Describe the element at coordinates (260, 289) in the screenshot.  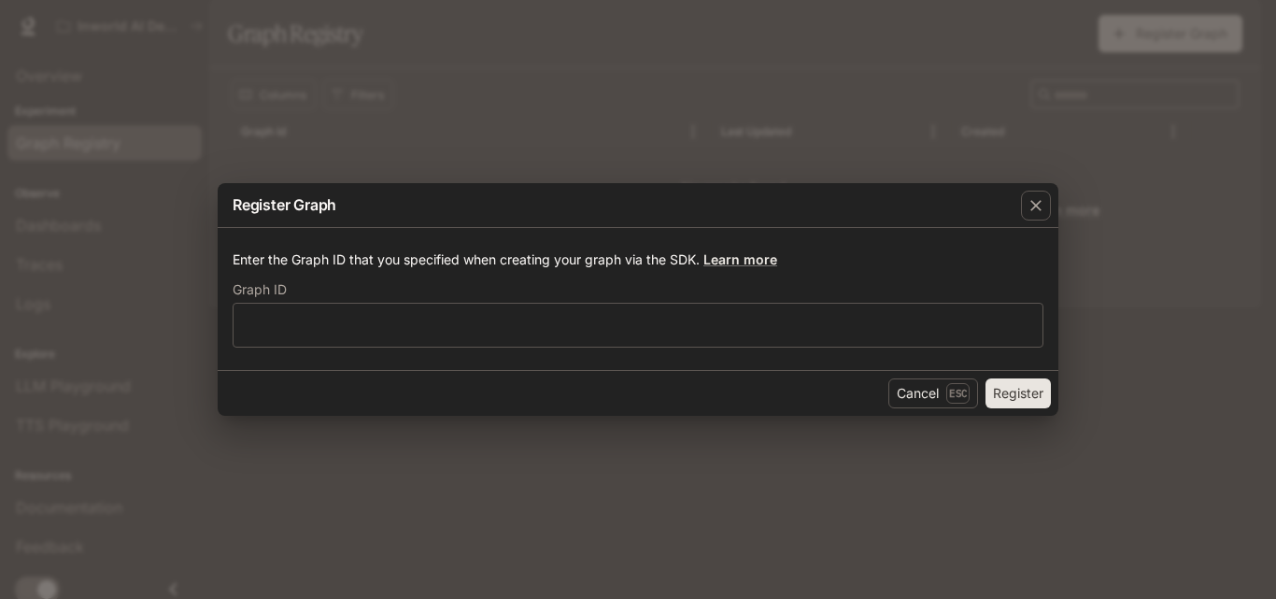
I see `p: Graph ID` at that location.